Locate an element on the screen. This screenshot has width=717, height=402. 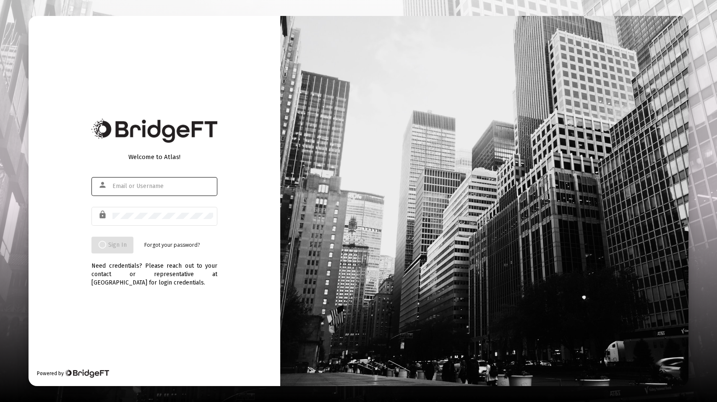
button: Sign In is located at coordinates (112, 245).